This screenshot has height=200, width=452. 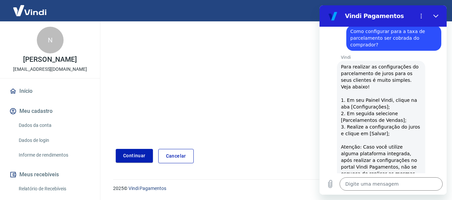 I want to click on button: Carregar arquivo, so click(x=11, y=179).